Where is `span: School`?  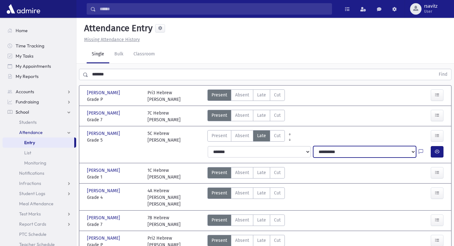
span: School is located at coordinates (22, 112).